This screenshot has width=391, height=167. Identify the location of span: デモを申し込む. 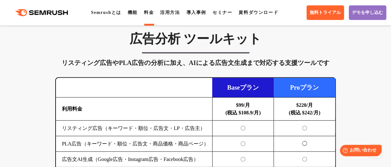
(367, 13).